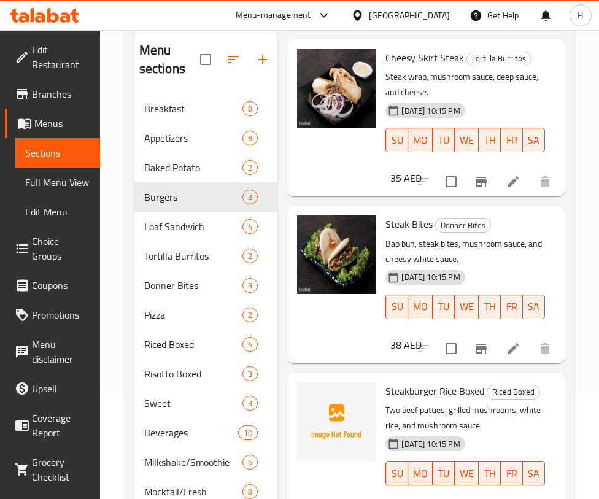 This screenshot has height=499, width=599. Describe the element at coordinates (406, 345) in the screenshot. I see `h6: 38 AED` at that location.